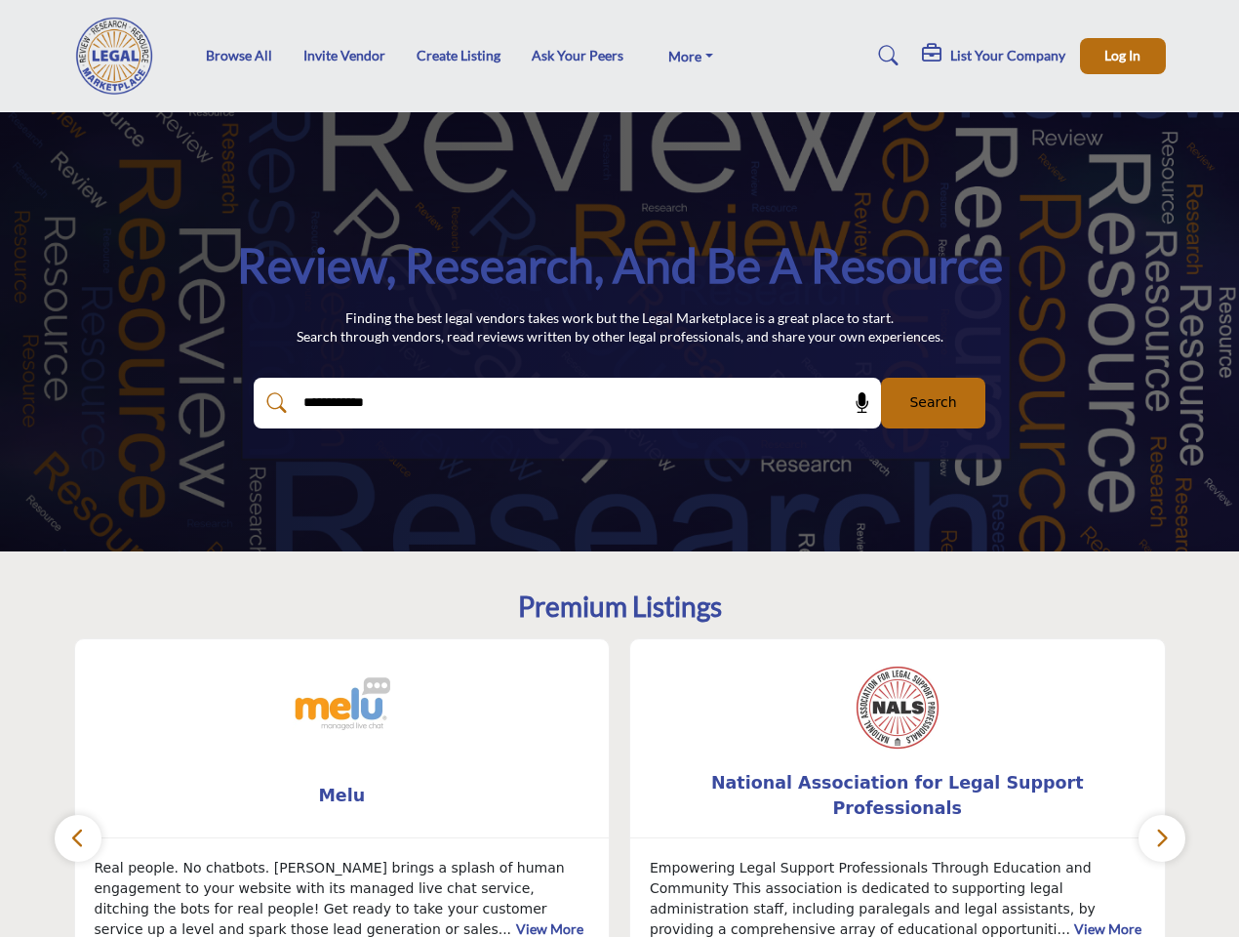  Describe the element at coordinates (933, 403) in the screenshot. I see `button: Search` at that location.